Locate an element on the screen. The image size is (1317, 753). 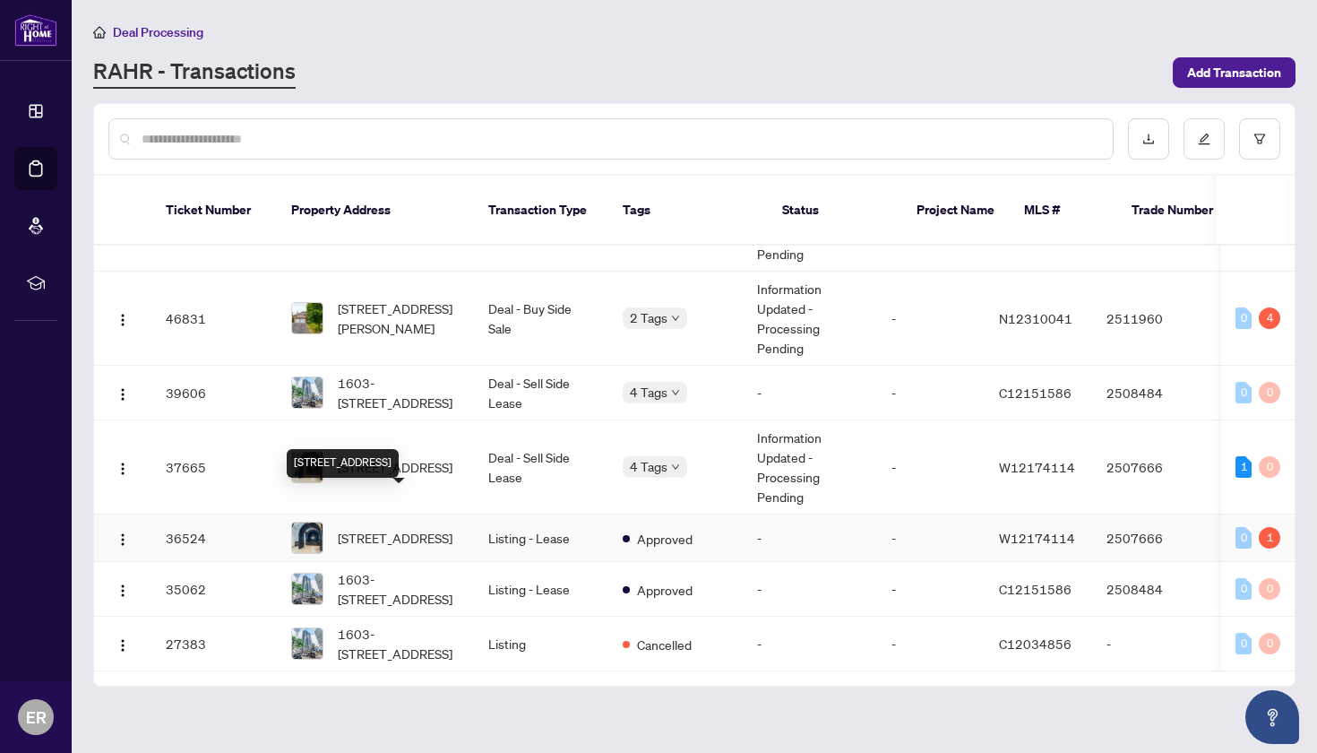
button: edit is located at coordinates (1204, 139).